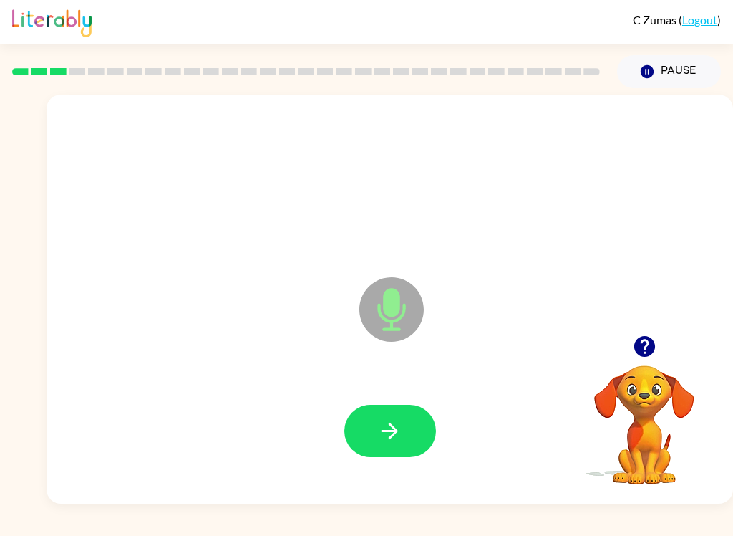 The width and height of the screenshot is (733, 536). Describe the element at coordinates (645, 415) in the screenshot. I see `video: Your browser must support playing .mp4 files to use Literably. Please try using another browser.` at that location.